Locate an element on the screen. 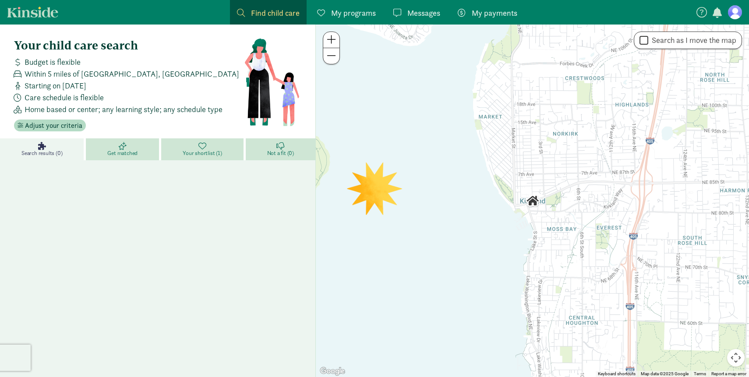  span: Search results (0) is located at coordinates (42, 153).